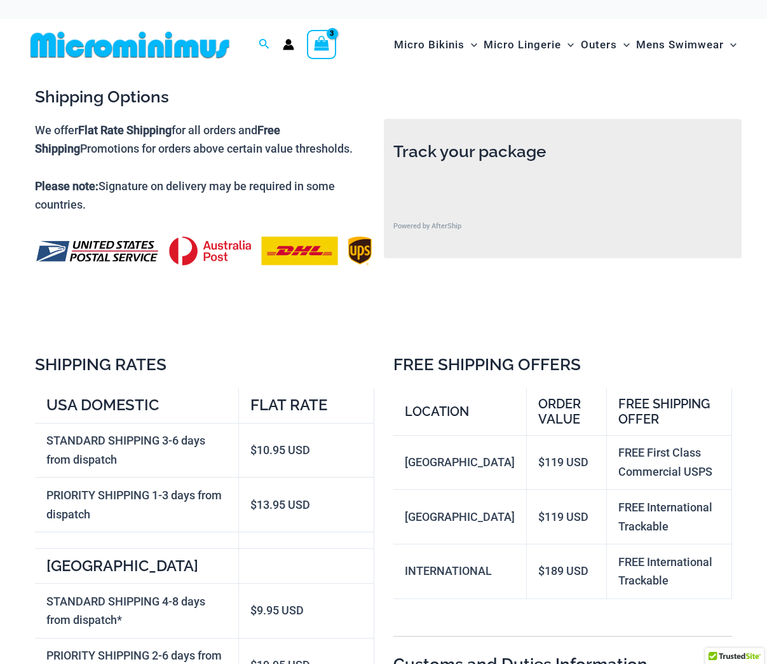  What do you see at coordinates (306, 505) in the screenshot?
I see `td: $13.95 USD` at bounding box center [306, 505].